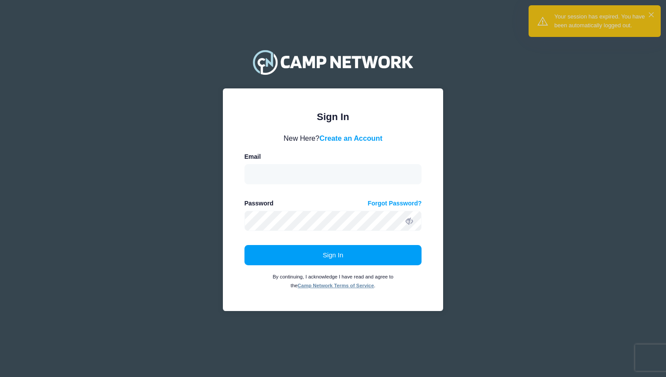 The height and width of the screenshot is (377, 666). What do you see at coordinates (604, 21) in the screenshot?
I see `div: Your session has expired. You have been automatically logged out.` at bounding box center [604, 21].